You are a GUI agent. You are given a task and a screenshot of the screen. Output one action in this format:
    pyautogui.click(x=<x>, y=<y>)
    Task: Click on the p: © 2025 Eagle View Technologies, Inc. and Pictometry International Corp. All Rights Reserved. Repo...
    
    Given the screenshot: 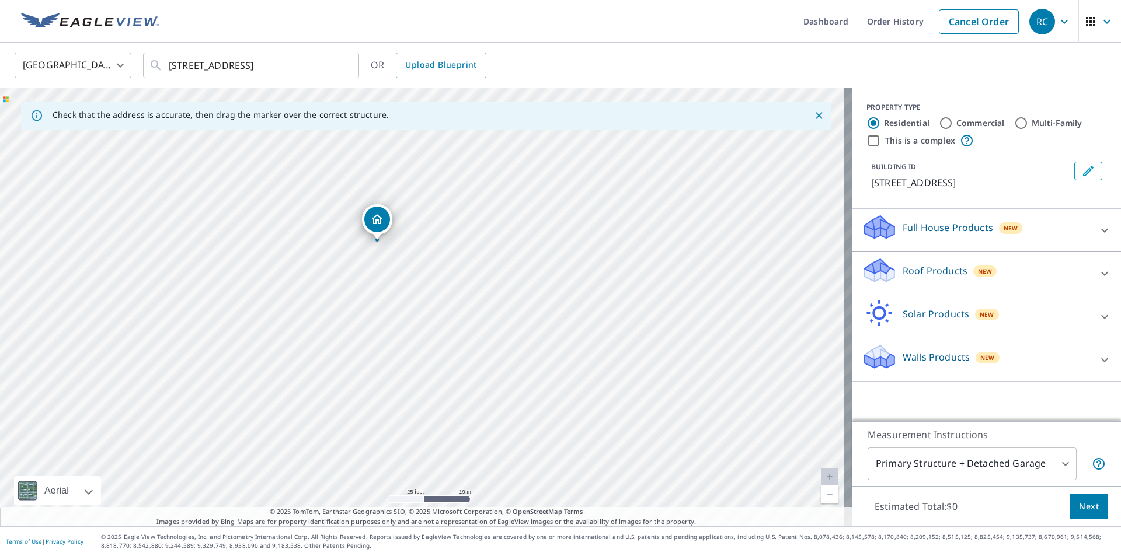 What is the action you would take?
    pyautogui.click(x=608, y=542)
    